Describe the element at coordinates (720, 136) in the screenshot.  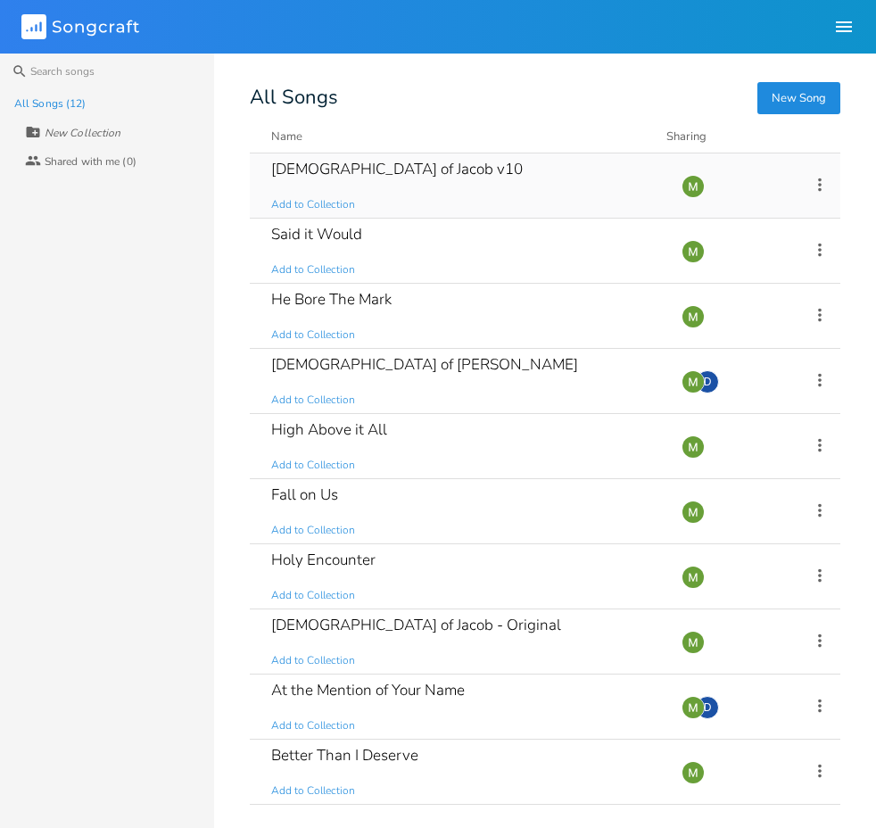
I see `div: Sharing` at that location.